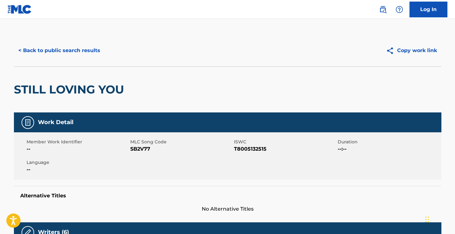 The height and width of the screenshot is (234, 455). What do you see at coordinates (71, 89) in the screenshot?
I see `h2: STILL LOVING YOU` at bounding box center [71, 89].